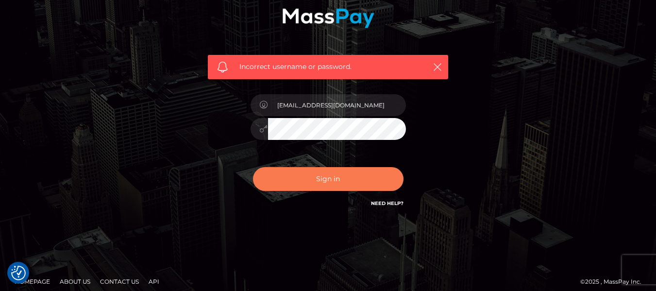 This screenshot has height=291, width=656. What do you see at coordinates (337, 105) in the screenshot?
I see `input: Username...` at bounding box center [337, 105].